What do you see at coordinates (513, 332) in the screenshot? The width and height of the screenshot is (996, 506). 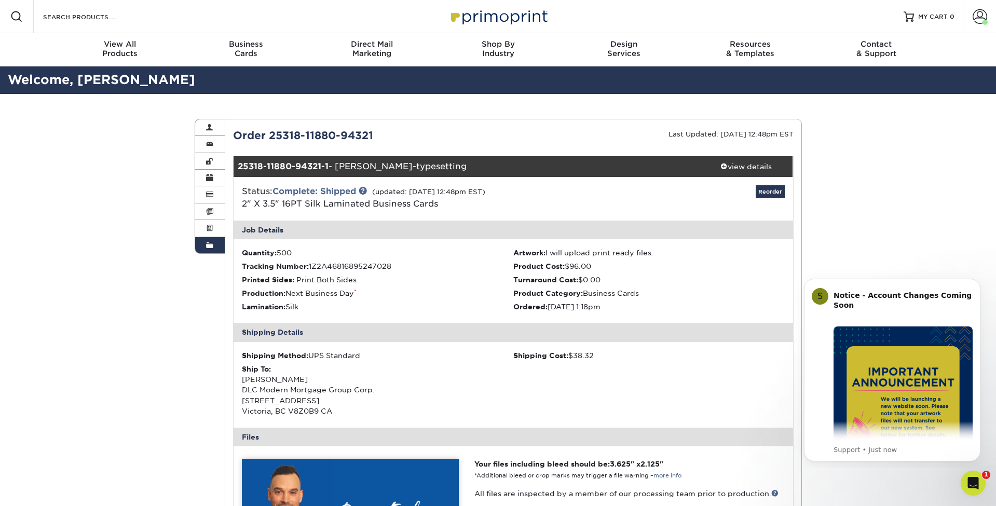 I see `div: Shipping Details` at bounding box center [513, 332].